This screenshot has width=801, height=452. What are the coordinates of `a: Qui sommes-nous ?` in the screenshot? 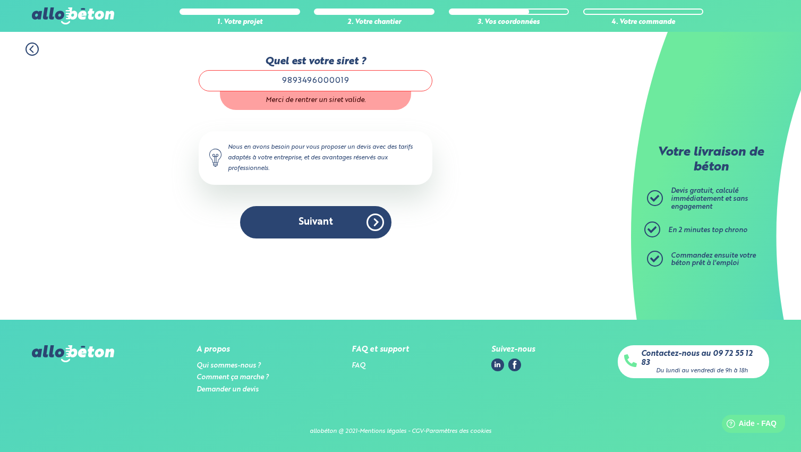 It's located at (229, 366).